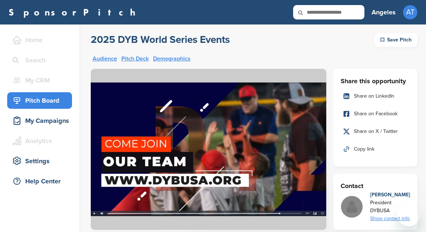  Describe the element at coordinates (352, 207) in the screenshot. I see `img: Missing` at that location.